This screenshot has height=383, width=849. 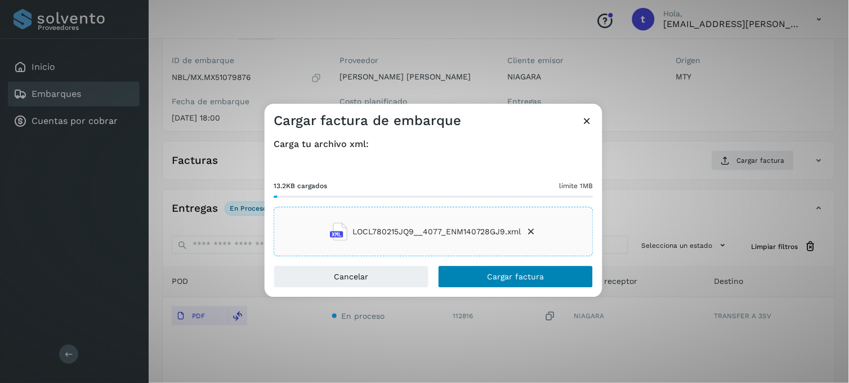 I want to click on h3: Cargar factura de embarque, so click(x=367, y=120).